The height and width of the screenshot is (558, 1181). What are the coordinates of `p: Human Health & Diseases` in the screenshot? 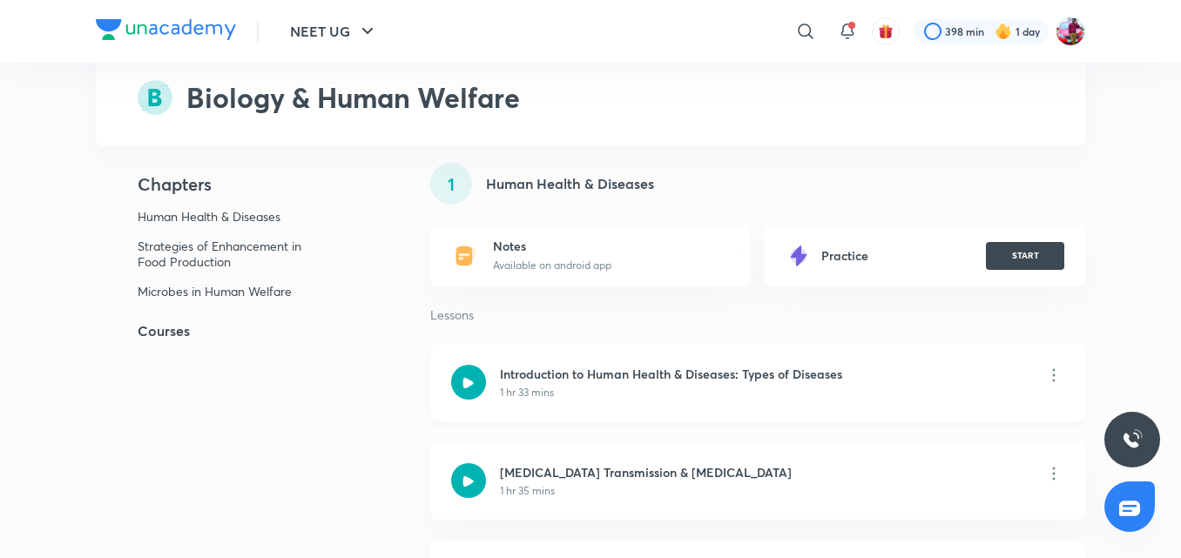 It's located at (222, 217).